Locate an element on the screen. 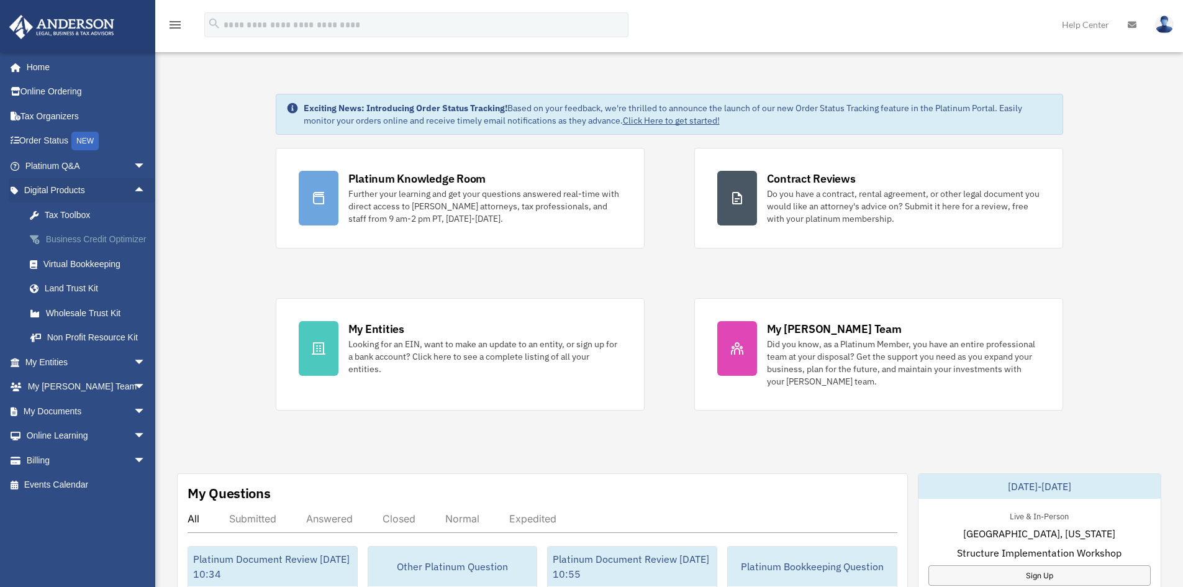  div: Business Credit Optimizer is located at coordinates (96, 239).